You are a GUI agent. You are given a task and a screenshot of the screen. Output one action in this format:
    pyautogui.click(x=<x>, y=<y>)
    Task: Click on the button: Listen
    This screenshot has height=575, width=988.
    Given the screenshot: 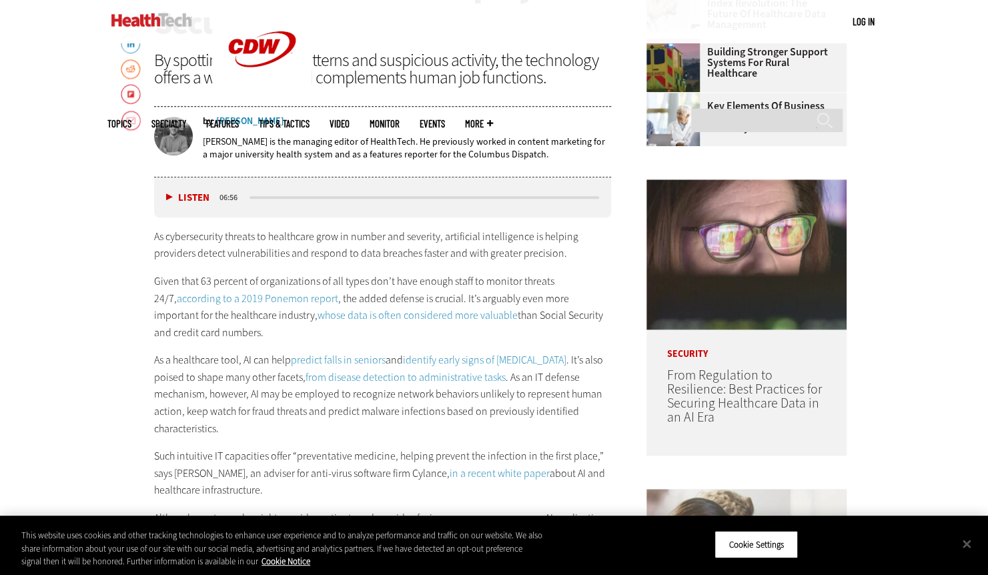 What is the action you would take?
    pyautogui.click(x=187, y=197)
    